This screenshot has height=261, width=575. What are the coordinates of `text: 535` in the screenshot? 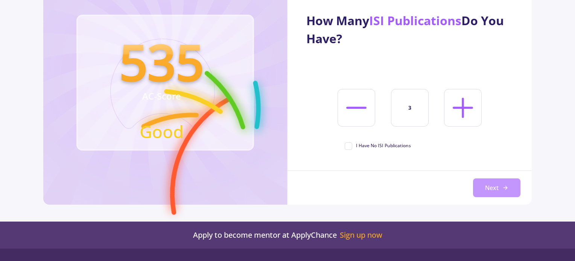 It's located at (161, 62).